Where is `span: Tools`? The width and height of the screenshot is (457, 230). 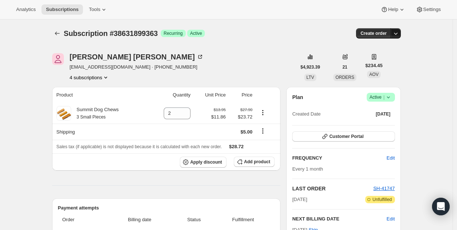 span: Tools is located at coordinates (94, 10).